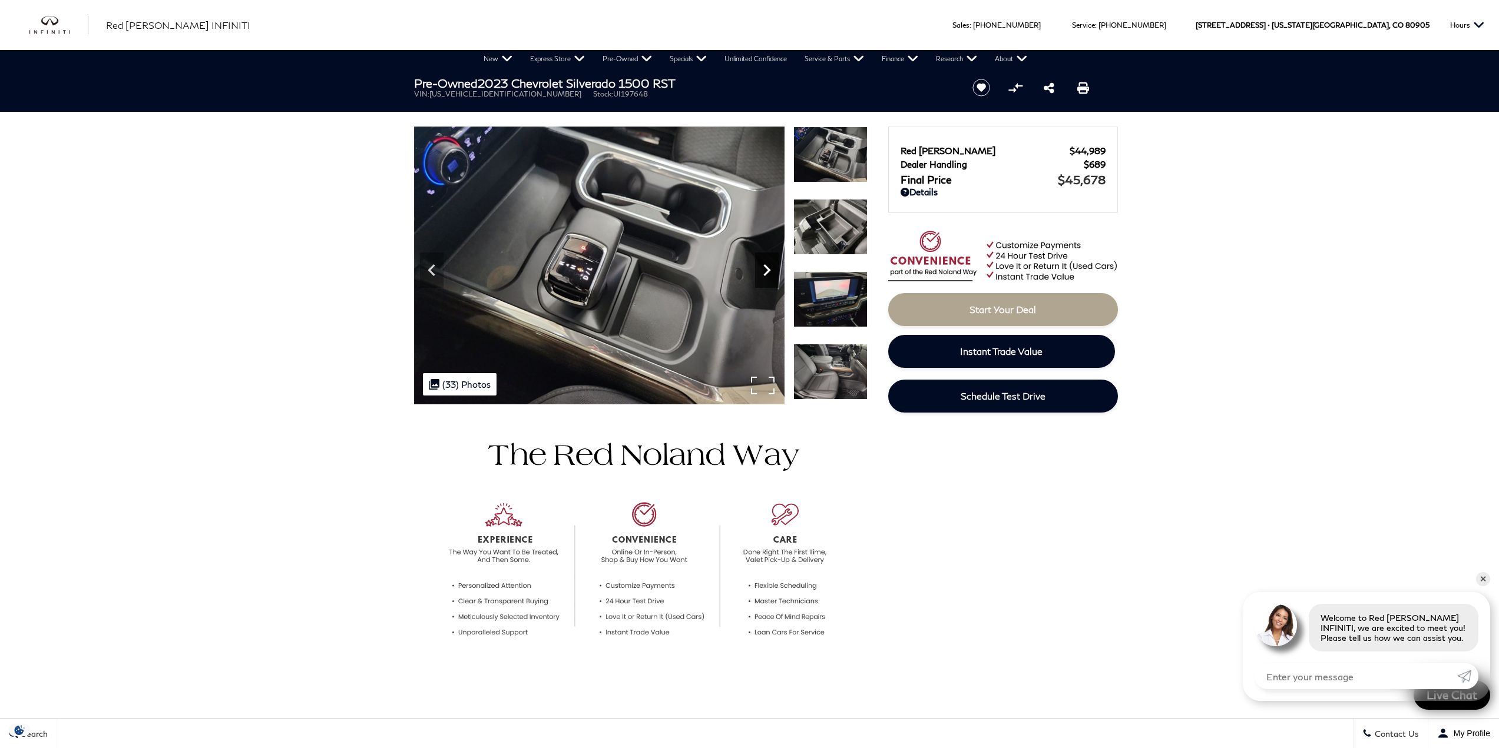  Describe the element at coordinates (627, 59) in the screenshot. I see `a: Pre-Owned` at that location.